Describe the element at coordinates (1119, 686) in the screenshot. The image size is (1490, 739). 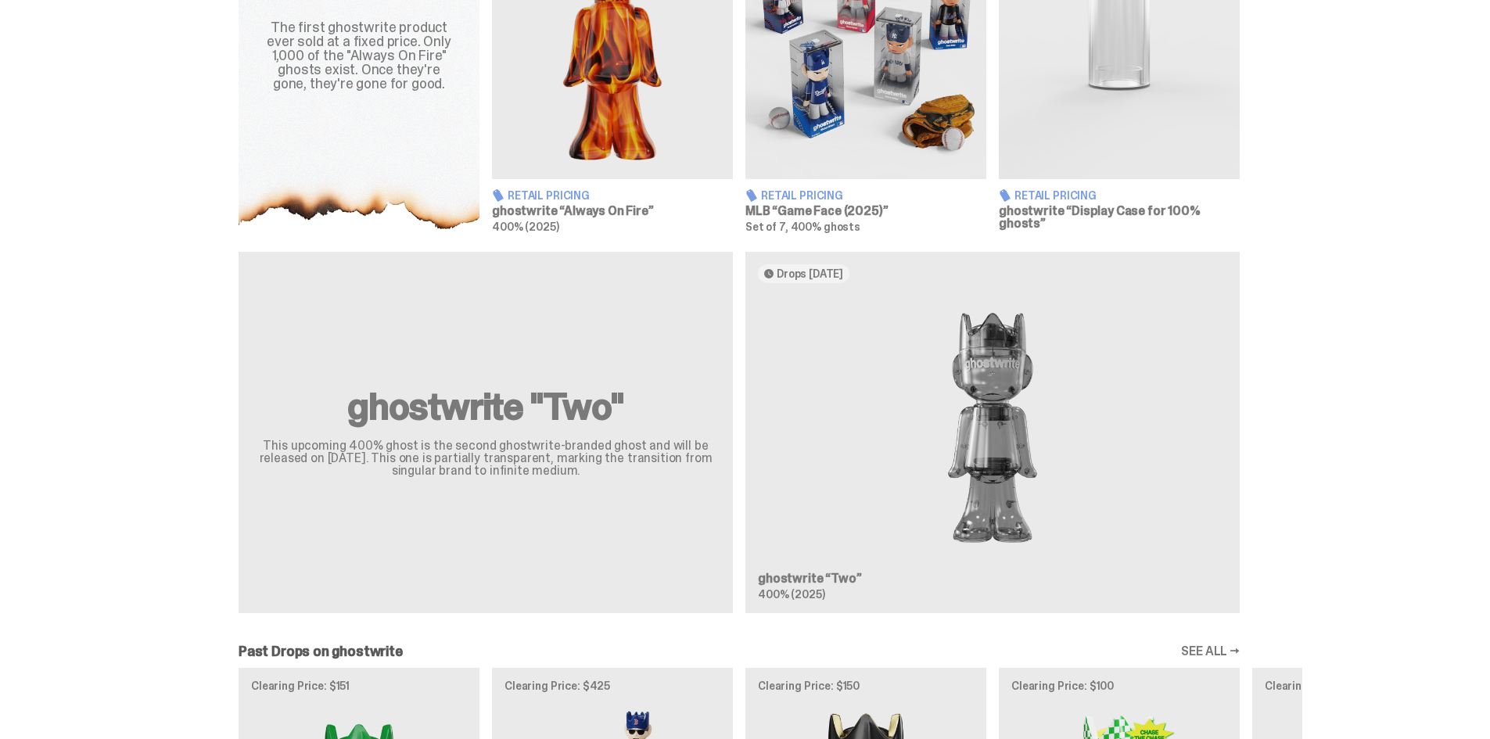
I see `p: Clearing Price: $100` at that location.